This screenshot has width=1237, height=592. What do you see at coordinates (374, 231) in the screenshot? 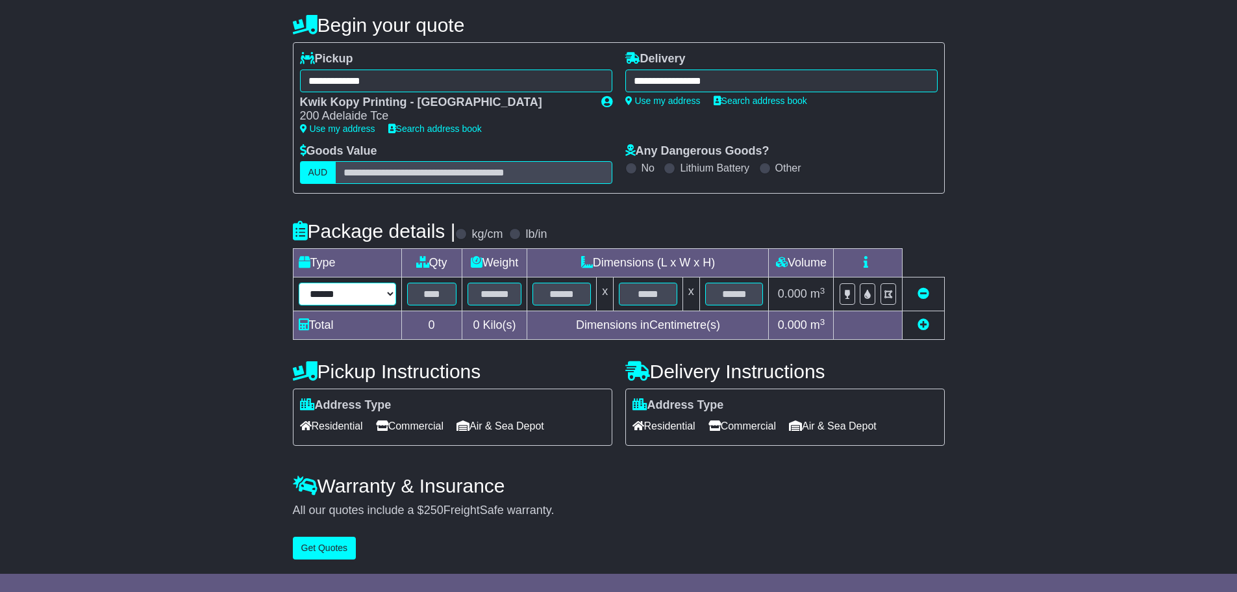
I see `h4: Package details |` at bounding box center [374, 231].